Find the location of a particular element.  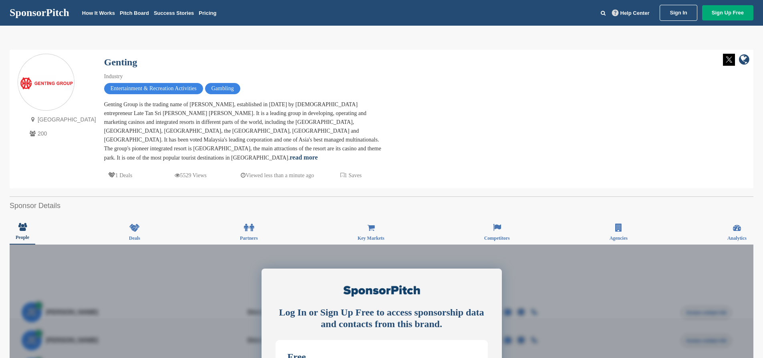

img: Twitter white is located at coordinates (729, 60).